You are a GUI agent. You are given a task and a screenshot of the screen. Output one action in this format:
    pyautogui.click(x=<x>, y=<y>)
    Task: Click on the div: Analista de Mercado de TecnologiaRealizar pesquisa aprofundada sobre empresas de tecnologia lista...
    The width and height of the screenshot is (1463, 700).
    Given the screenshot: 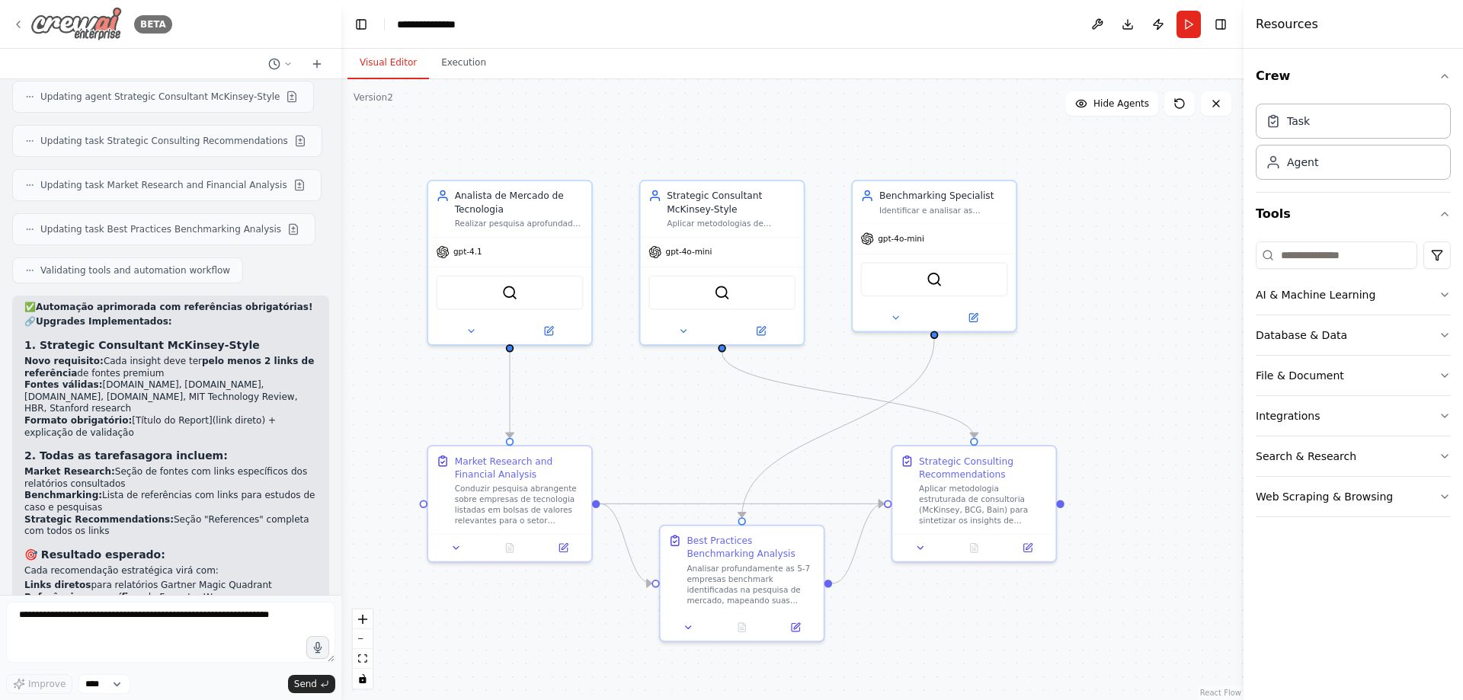 What is the action you would take?
    pyautogui.click(x=510, y=263)
    